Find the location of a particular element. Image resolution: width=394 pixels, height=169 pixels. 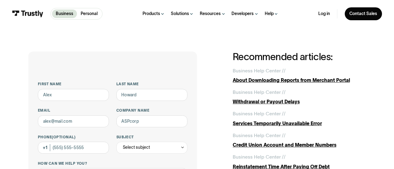

a: Business Help Center //About Downloading Reports from Merchant Portal is located at coordinates (299, 76).